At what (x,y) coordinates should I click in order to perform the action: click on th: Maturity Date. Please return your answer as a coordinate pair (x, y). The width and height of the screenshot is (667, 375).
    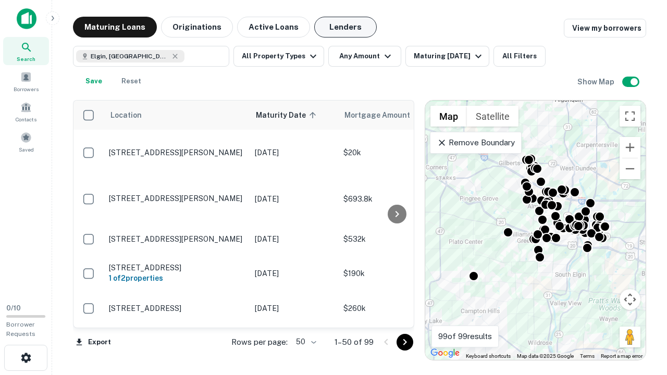
    Looking at the image, I should click on (294, 115).